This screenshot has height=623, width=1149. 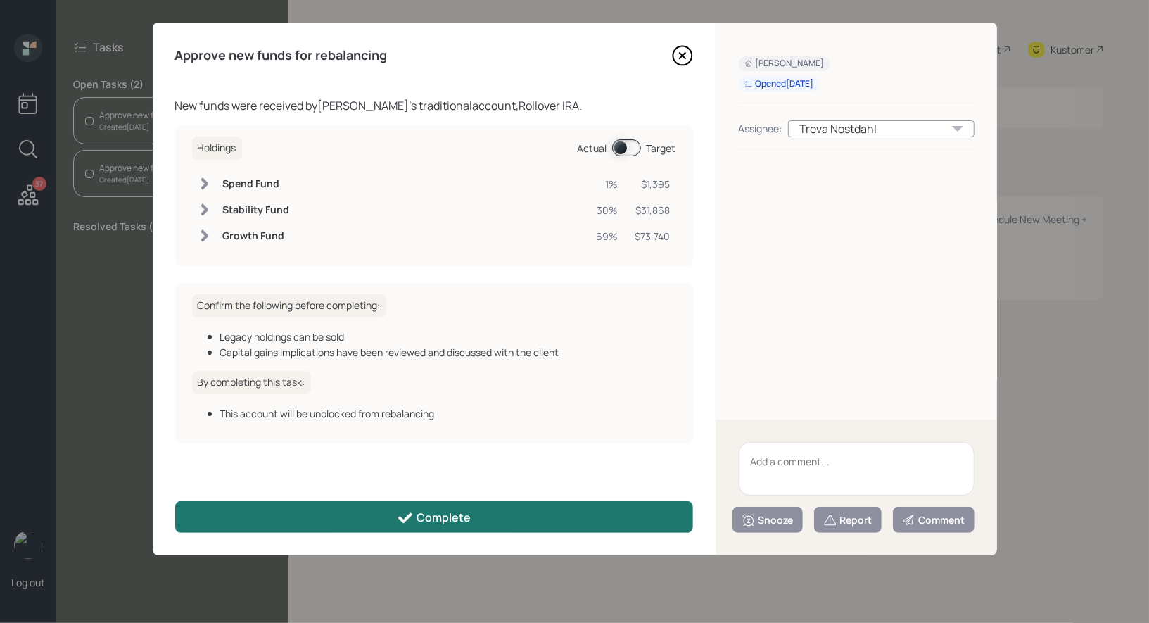 What do you see at coordinates (256, 210) in the screenshot?
I see `h6: Stability Fund` at bounding box center [256, 210].